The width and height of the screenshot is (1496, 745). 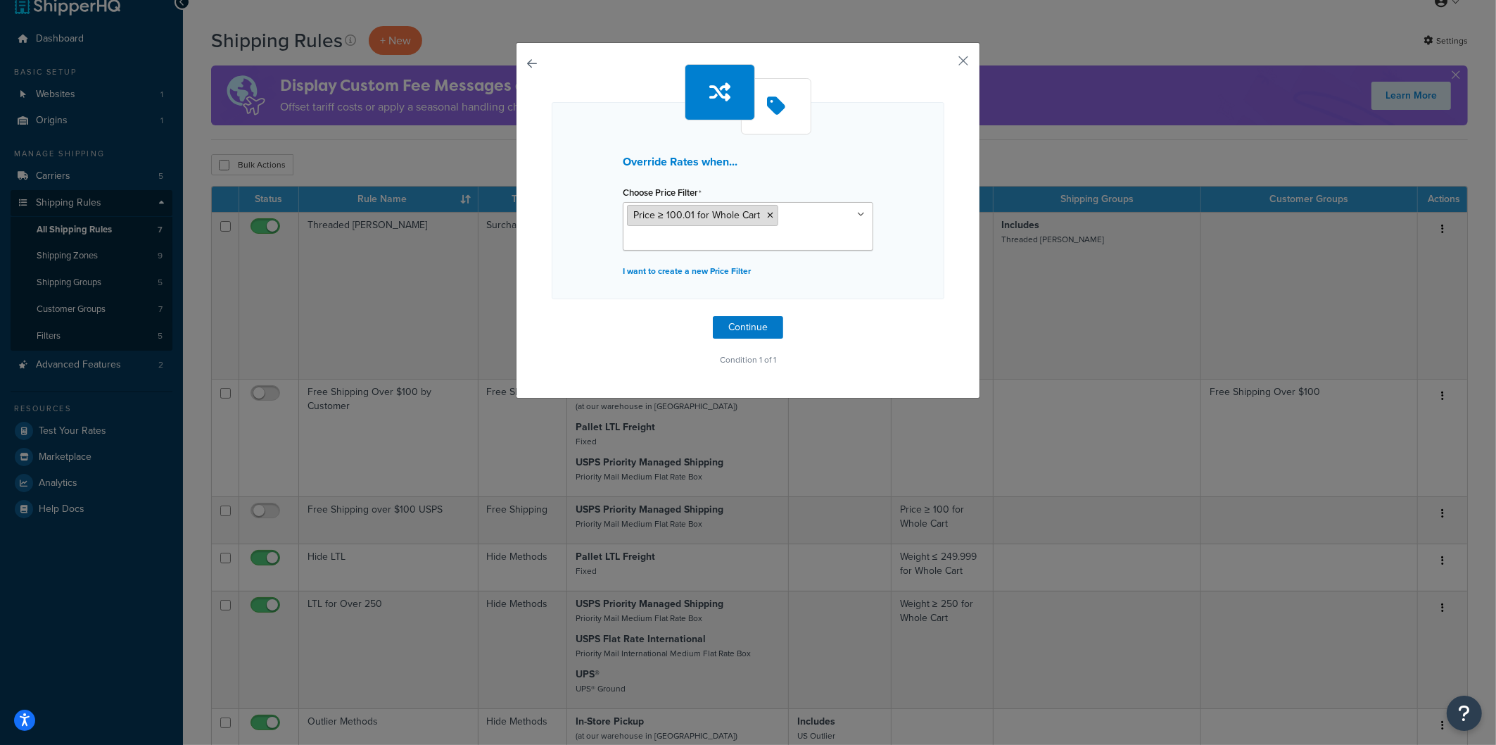 What do you see at coordinates (748, 360) in the screenshot?
I see `p: Condition 1 of 1` at bounding box center [748, 360].